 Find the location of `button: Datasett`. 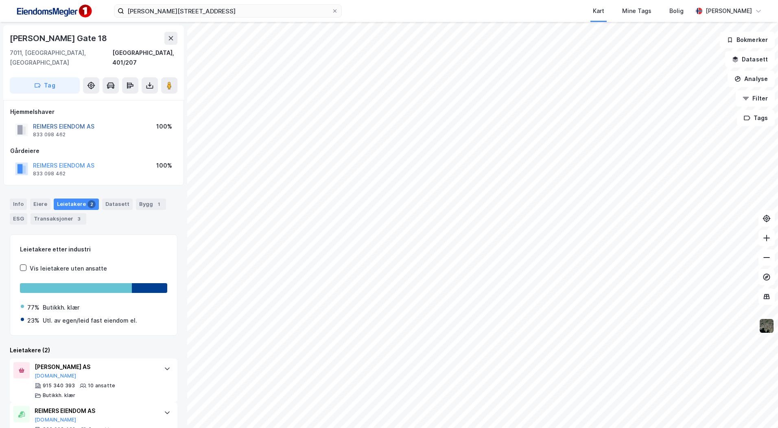

button: Datasett is located at coordinates (750, 59).